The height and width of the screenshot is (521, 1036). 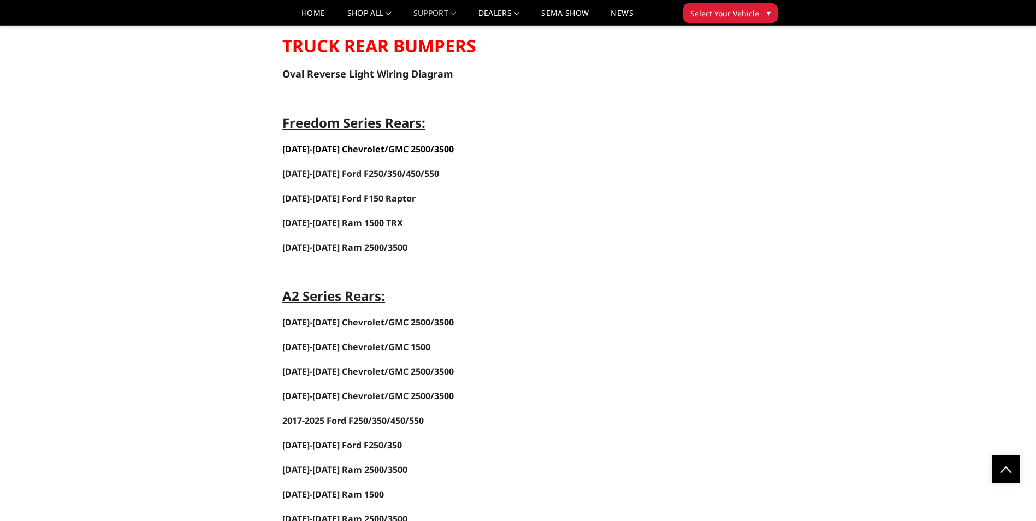 I want to click on a: SEMA Show, so click(x=565, y=17).